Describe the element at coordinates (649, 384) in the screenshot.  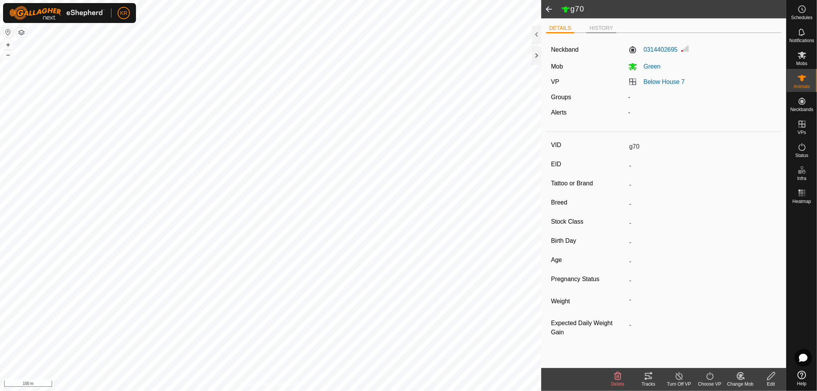
I see `div: Tracks` at that location.